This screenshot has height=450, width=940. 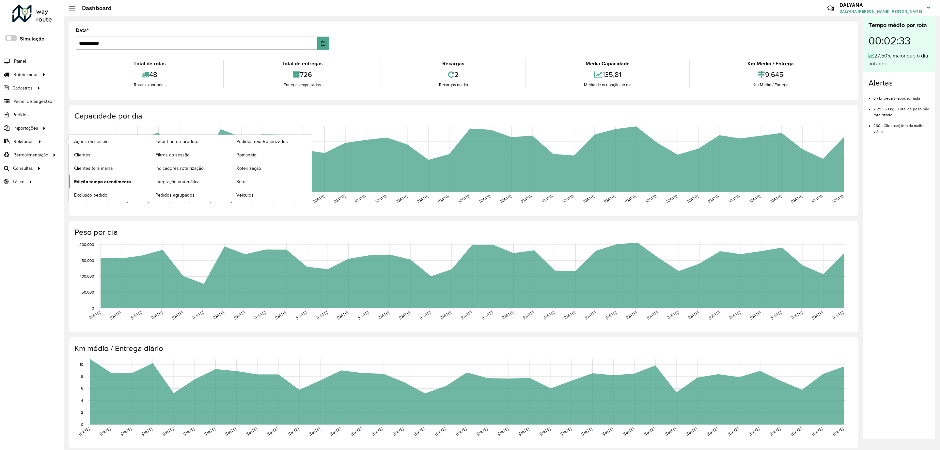 What do you see at coordinates (191, 168) in the screenshot?
I see `a: Indicadores roteirização` at bounding box center [191, 168].